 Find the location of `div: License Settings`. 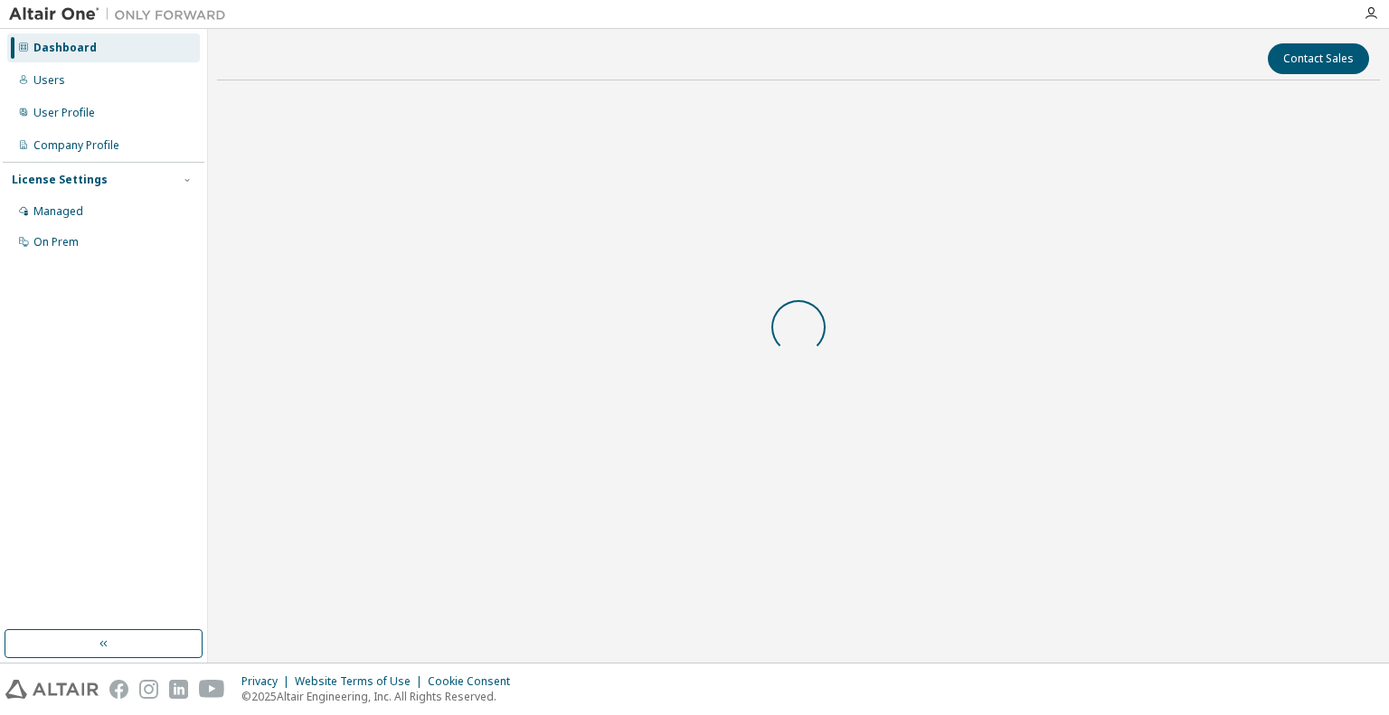

div: License Settings is located at coordinates (60, 180).